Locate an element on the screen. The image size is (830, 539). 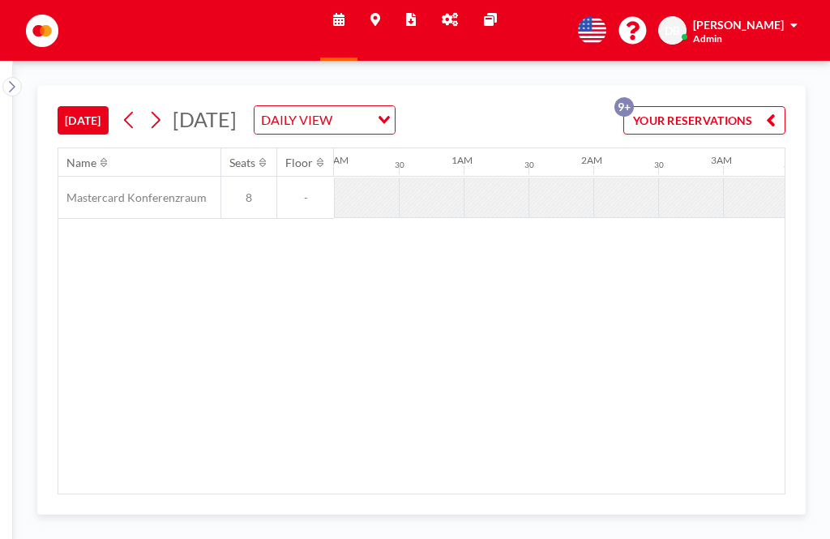
div: Name is located at coordinates (81, 163).